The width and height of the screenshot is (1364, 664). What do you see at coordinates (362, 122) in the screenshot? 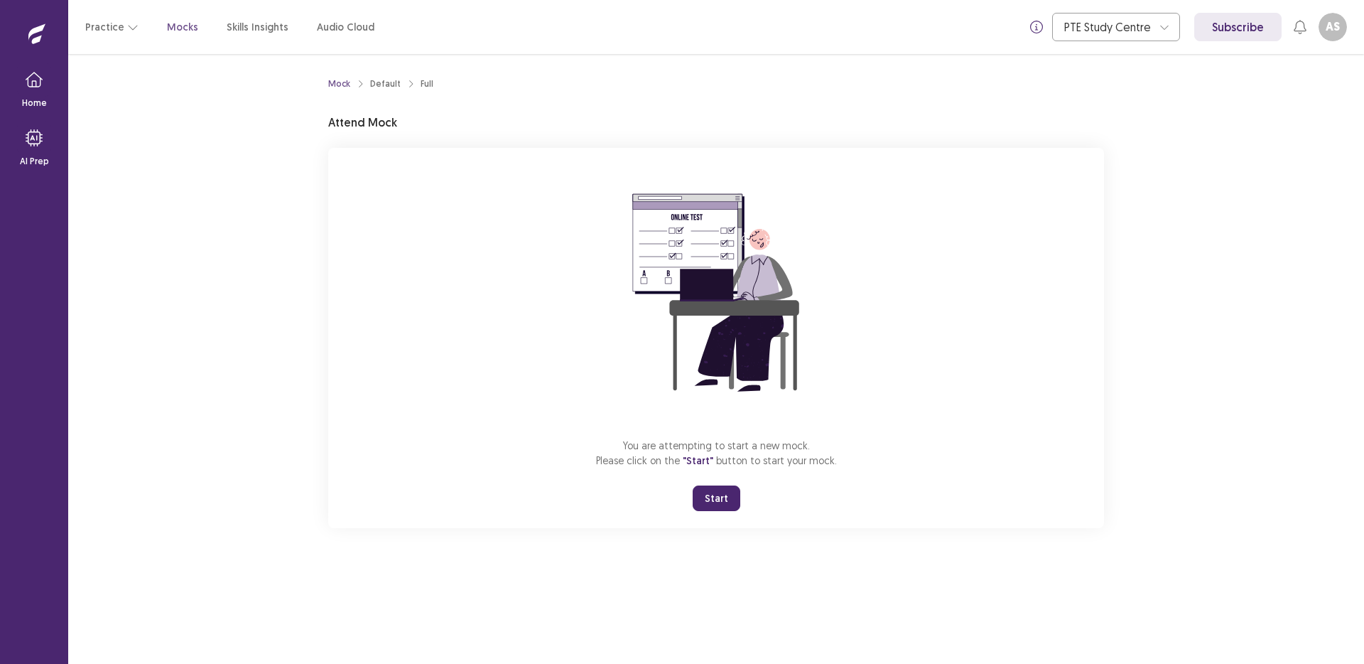
I see `p: Attend Mock` at bounding box center [362, 122].